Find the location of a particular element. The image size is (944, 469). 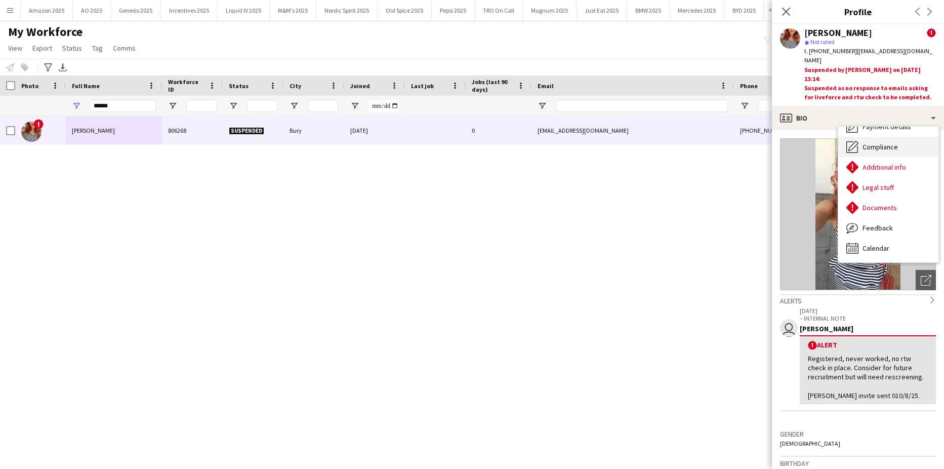

div: 806268 is located at coordinates (192, 130).